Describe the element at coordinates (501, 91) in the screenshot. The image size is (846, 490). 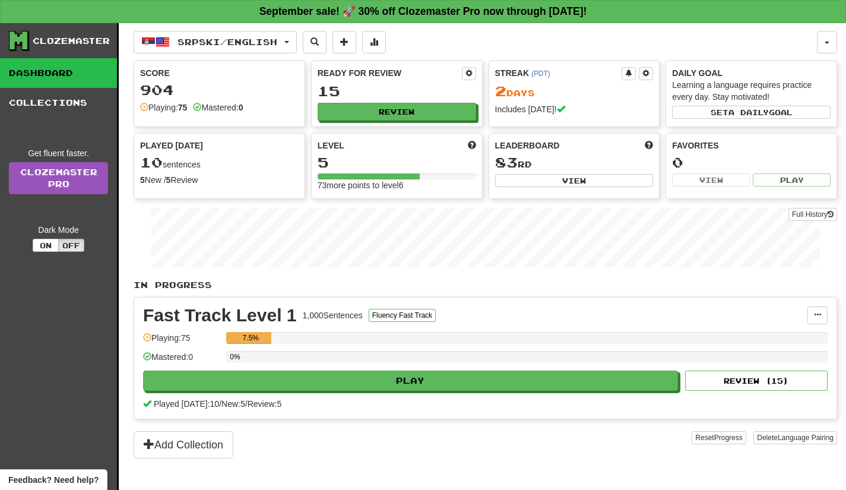
I see `span: 2` at that location.